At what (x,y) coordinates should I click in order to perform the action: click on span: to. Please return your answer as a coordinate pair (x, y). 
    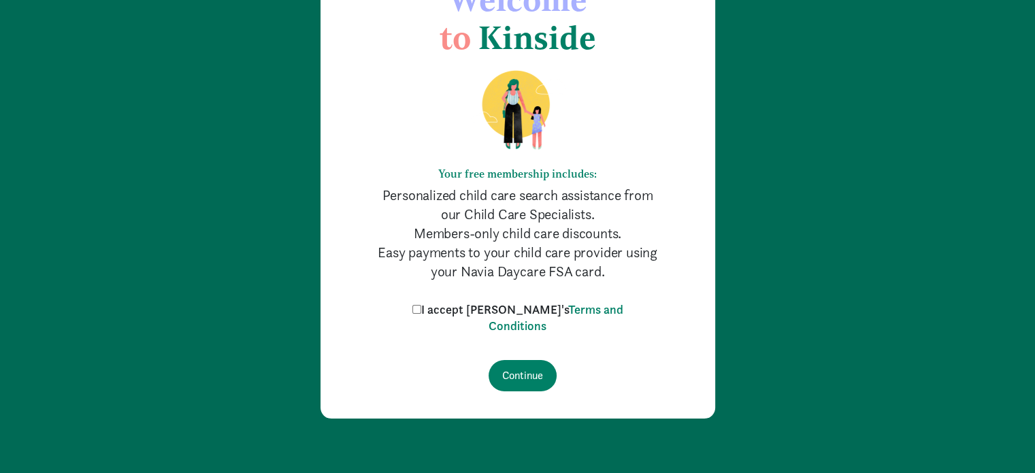
    Looking at the image, I should click on (455, 37).